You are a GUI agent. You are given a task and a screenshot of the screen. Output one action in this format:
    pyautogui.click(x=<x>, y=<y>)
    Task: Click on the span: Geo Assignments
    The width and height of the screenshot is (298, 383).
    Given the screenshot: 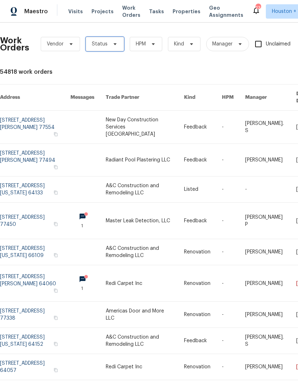 What is the action you would take?
    pyautogui.click(x=226, y=11)
    